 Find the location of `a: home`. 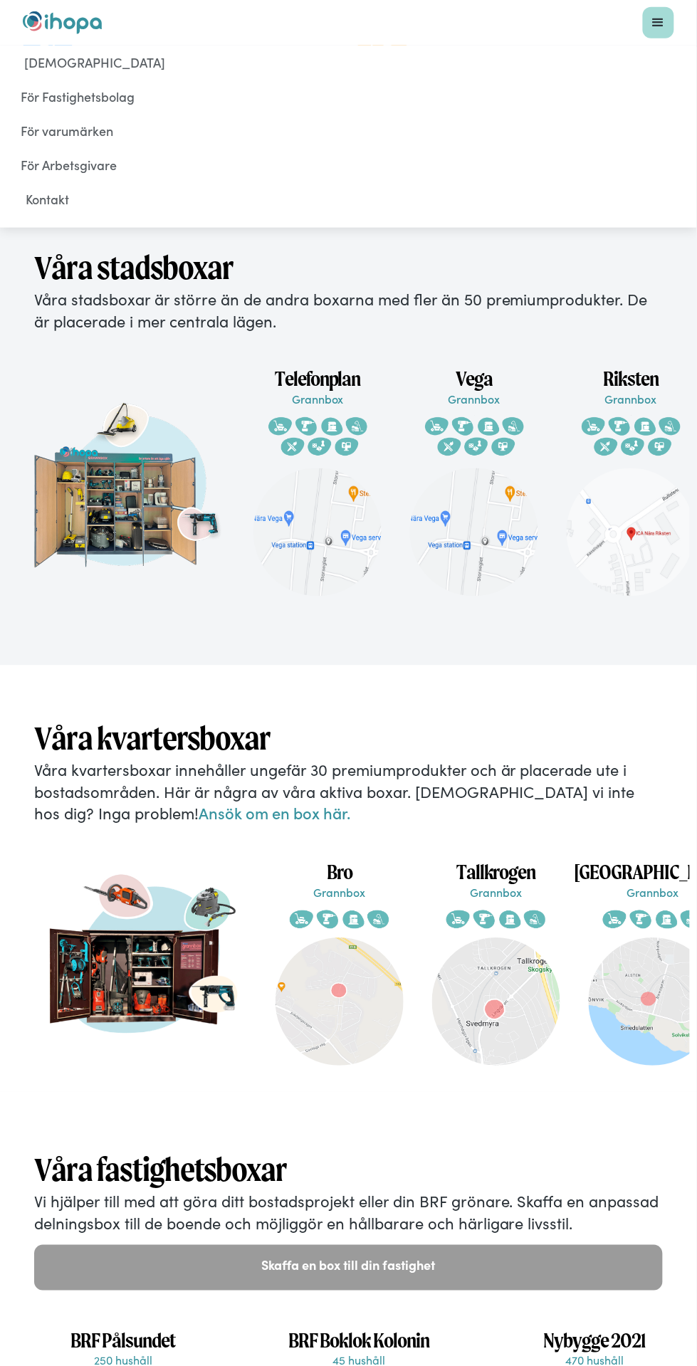

a: home is located at coordinates (62, 23).